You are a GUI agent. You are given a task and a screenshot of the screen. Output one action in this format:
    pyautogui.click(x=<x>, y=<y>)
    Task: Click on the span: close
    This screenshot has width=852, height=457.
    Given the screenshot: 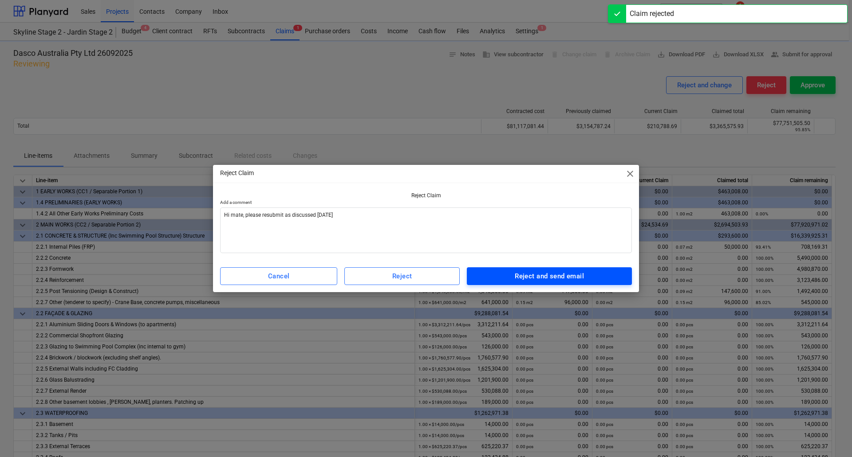 What is the action you would take?
    pyautogui.click(x=630, y=174)
    